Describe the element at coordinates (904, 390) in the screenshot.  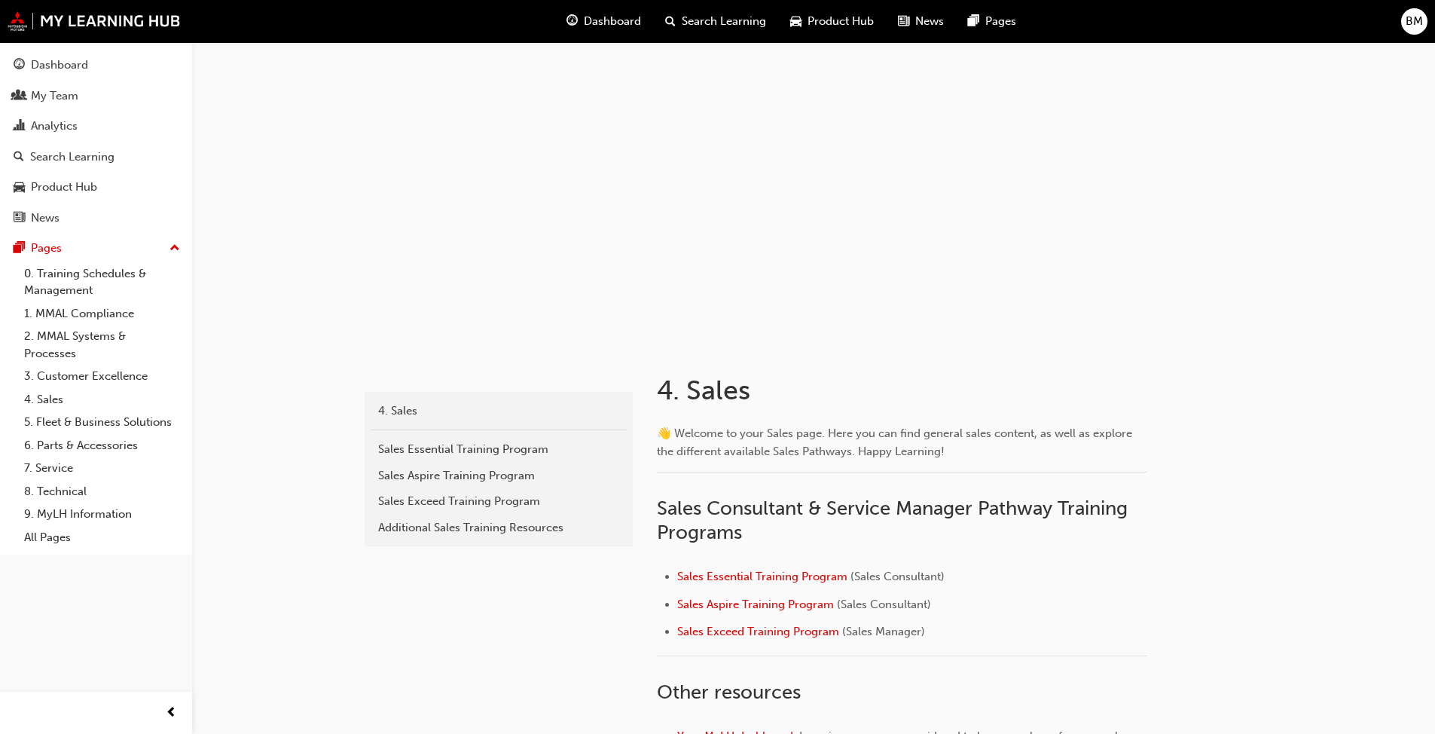
I see `h1: 4. Sales` at that location.